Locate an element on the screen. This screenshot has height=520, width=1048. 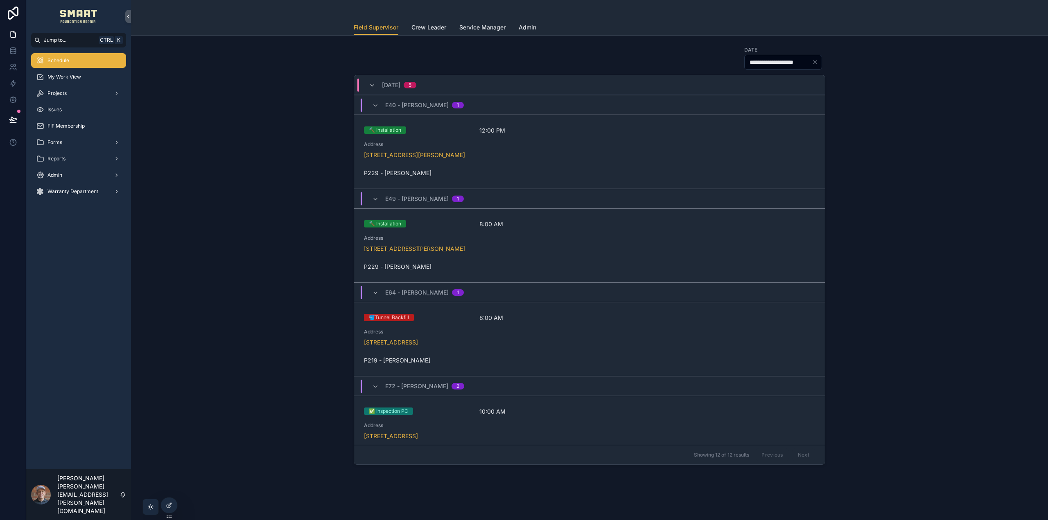
span: Service Manager is located at coordinates (482, 27).